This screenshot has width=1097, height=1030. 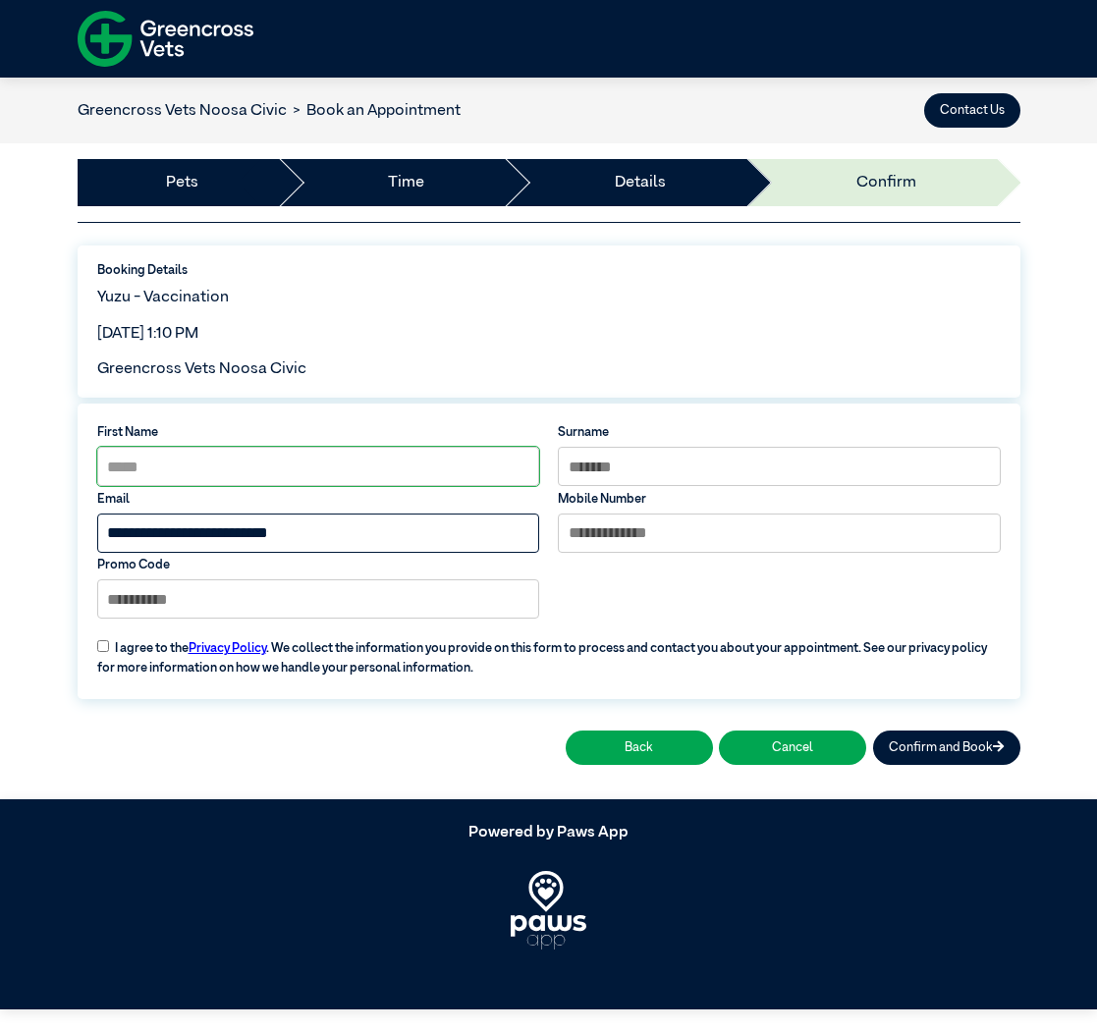 What do you see at coordinates (374, 111) in the screenshot?
I see `li: Book an Appointment` at bounding box center [374, 111].